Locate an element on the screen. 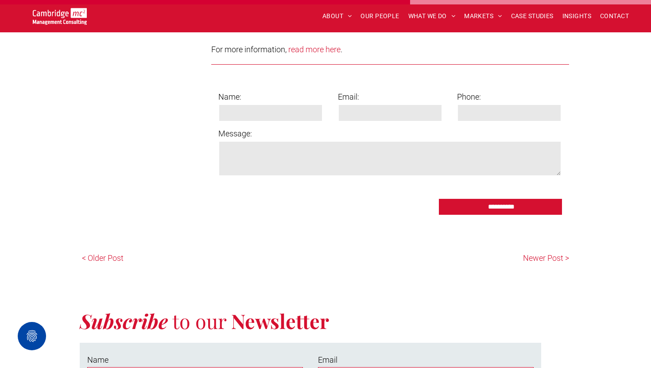 The width and height of the screenshot is (651, 368). label: Email: is located at coordinates (390, 97).